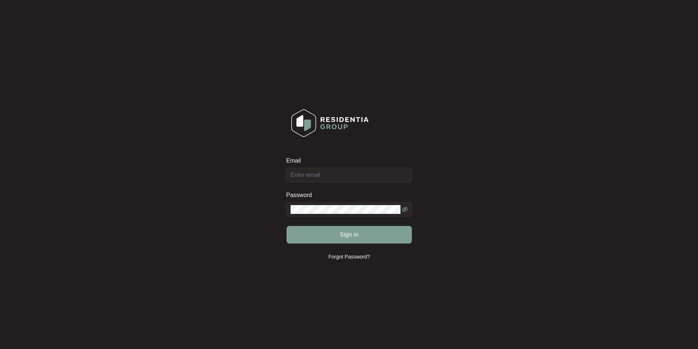  What do you see at coordinates (349, 235) in the screenshot?
I see `button: Sign in` at bounding box center [349, 235].